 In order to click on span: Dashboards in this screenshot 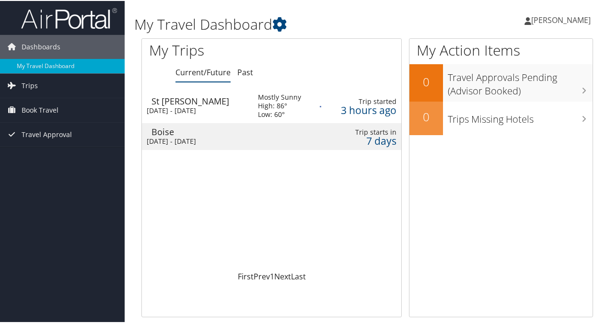, I will do `click(41, 46)`.